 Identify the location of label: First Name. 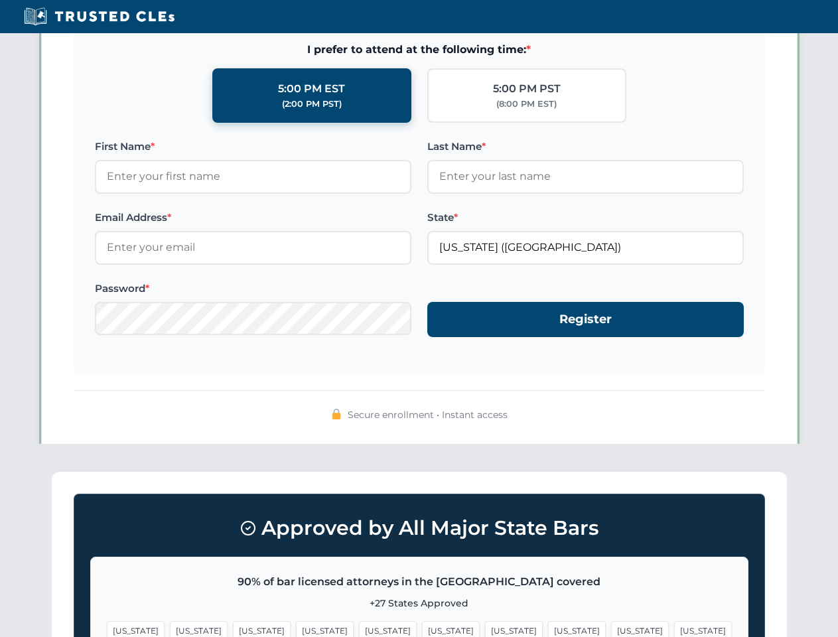
(253, 147).